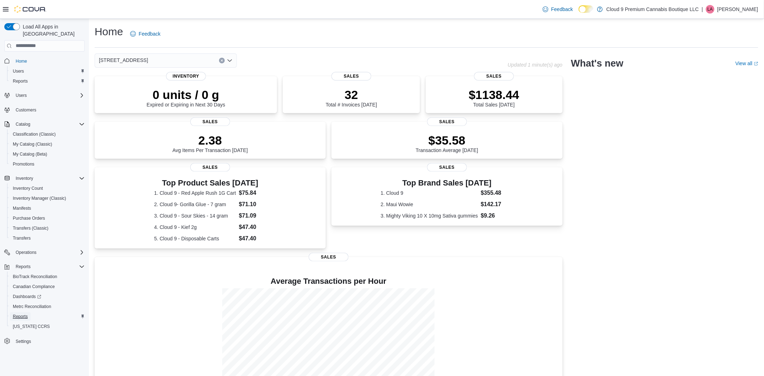 The height and width of the screenshot is (376, 764). I want to click on button: Classification (Classic), so click(47, 134).